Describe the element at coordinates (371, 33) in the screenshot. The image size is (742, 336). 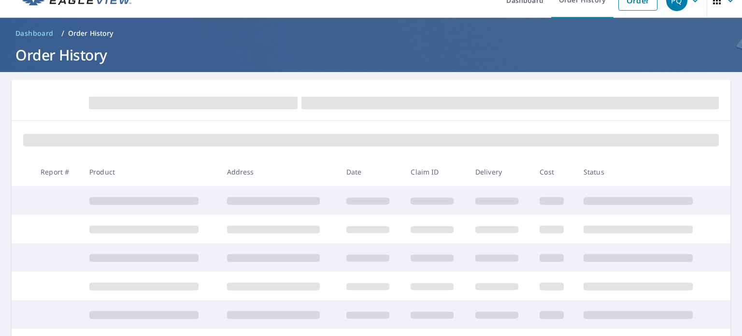
I see `nav: breadcrumb` at that location.